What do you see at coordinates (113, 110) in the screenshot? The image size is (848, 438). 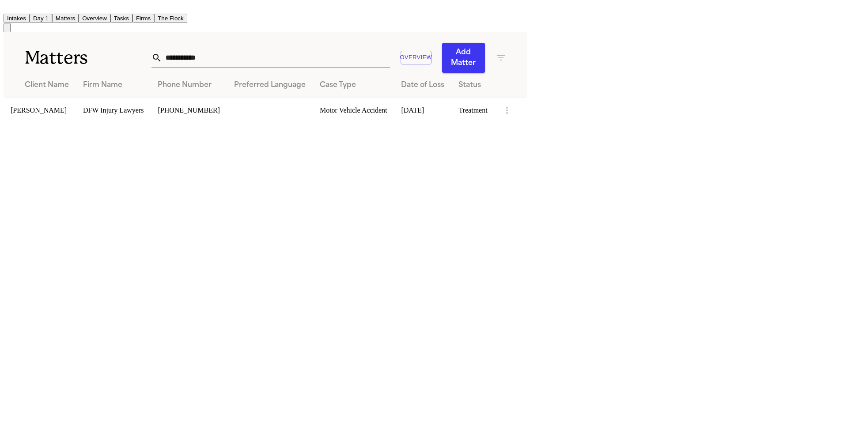 I see `td: DFW Injury Lawyers` at bounding box center [113, 110].